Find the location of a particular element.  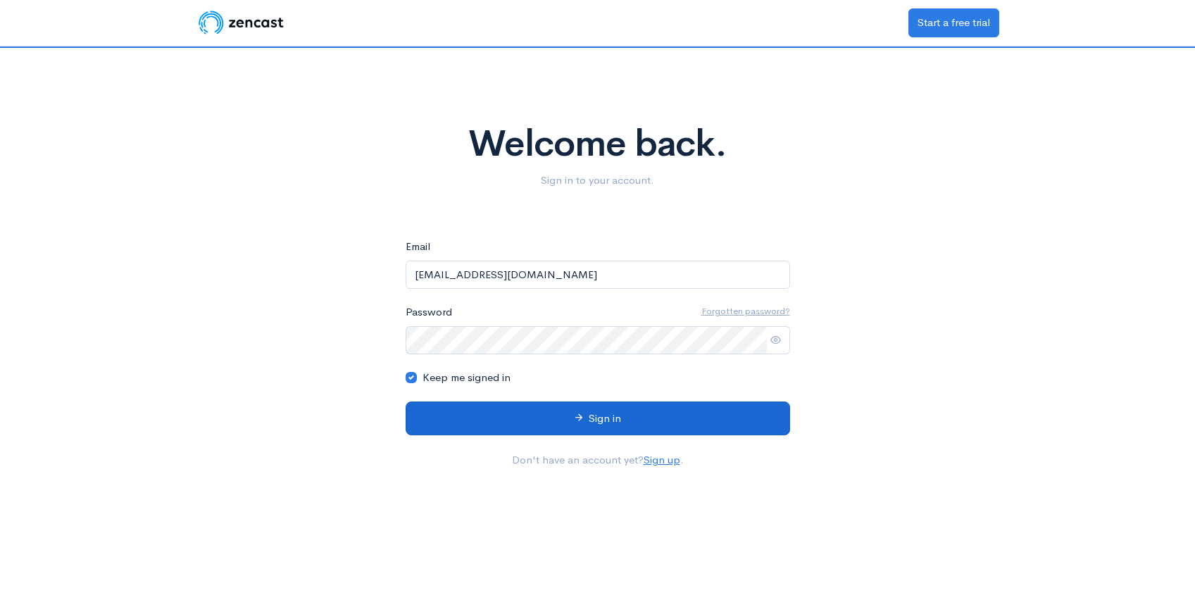

a: Sign up is located at coordinates (662, 459).